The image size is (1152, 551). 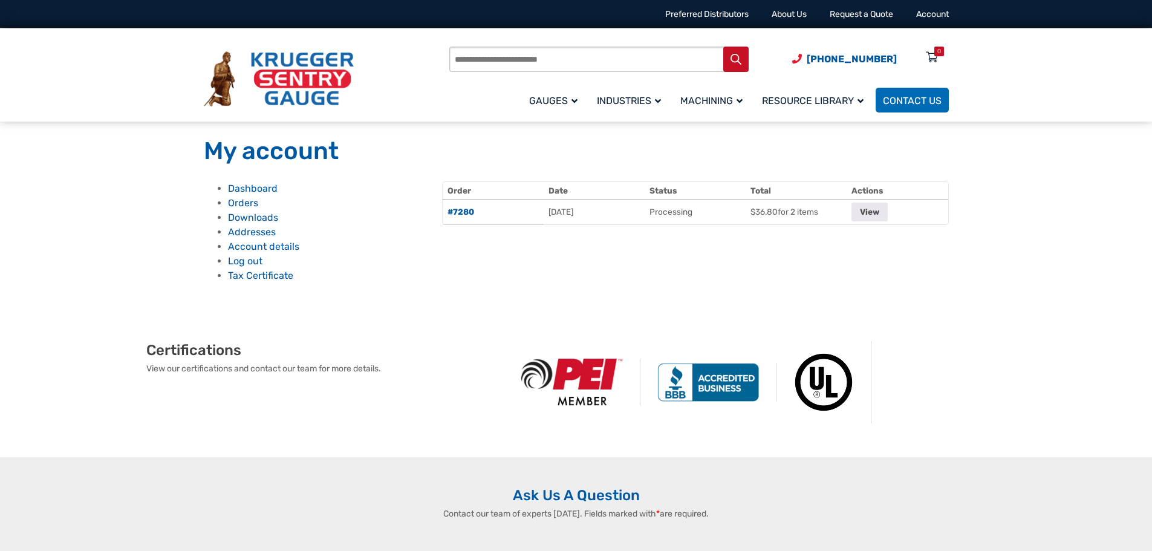 What do you see at coordinates (632, 100) in the screenshot?
I see `a: Industries` at bounding box center [632, 100].